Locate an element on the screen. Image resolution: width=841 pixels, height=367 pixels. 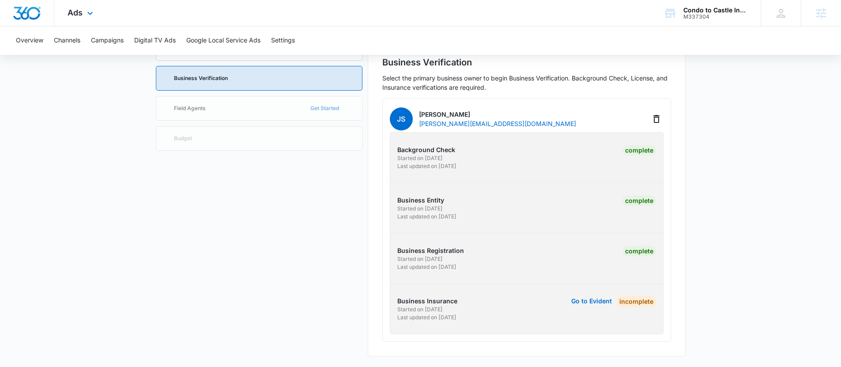
div: v 4.0.25 is located at coordinates (34, 18).